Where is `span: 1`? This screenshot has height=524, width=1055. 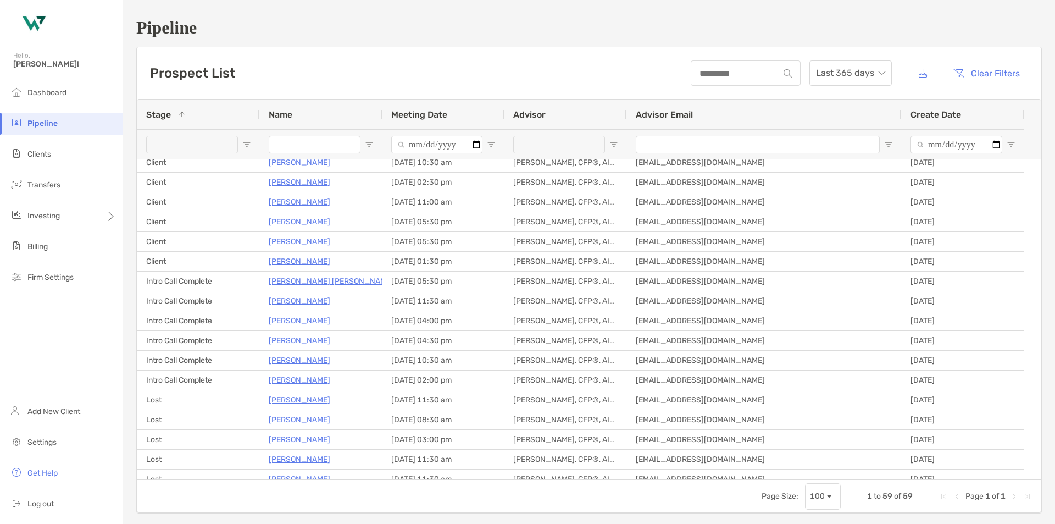
span: 1 is located at coordinates (987, 496).